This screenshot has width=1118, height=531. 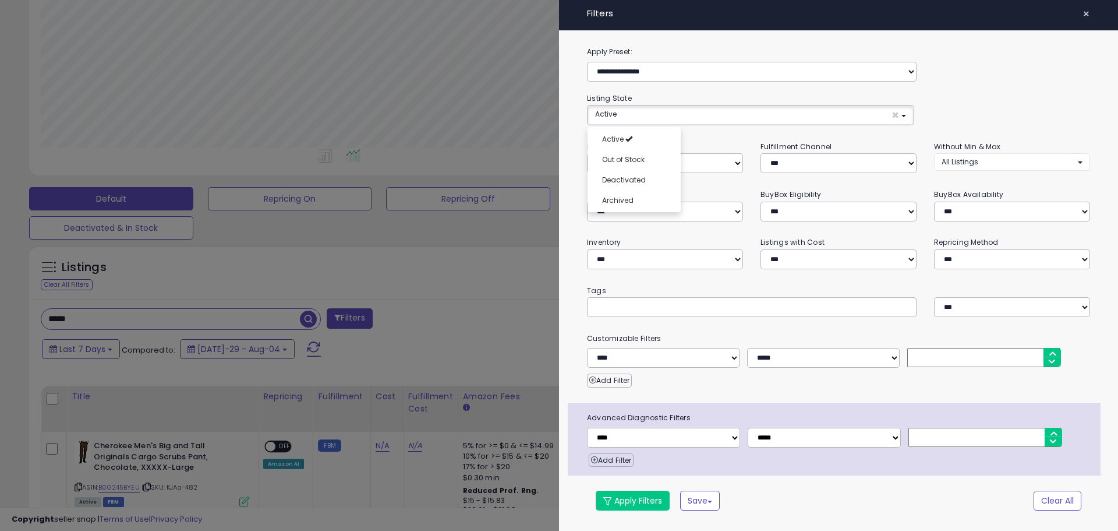 What do you see at coordinates (967, 146) in the screenshot?
I see `small: Without Min & Max` at bounding box center [967, 146].